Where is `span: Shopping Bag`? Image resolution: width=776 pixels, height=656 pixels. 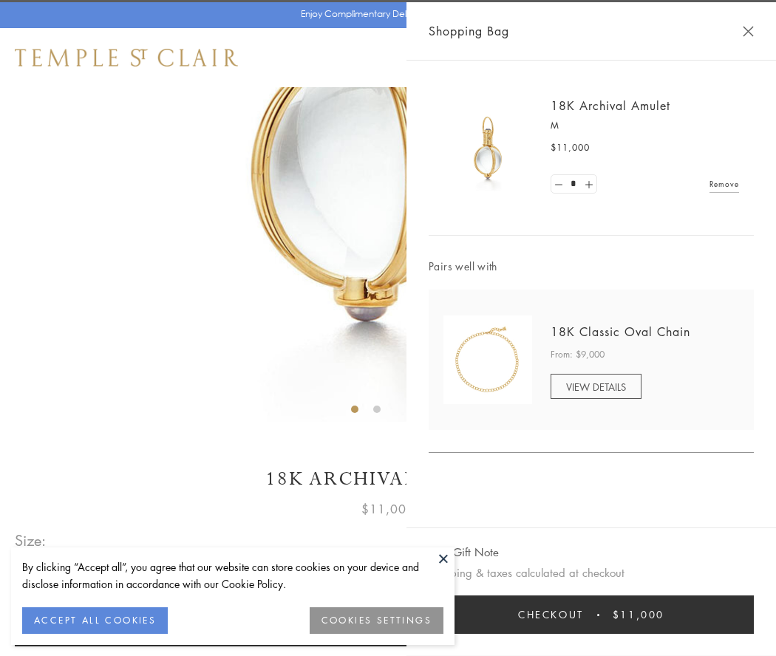
span: Shopping Bag is located at coordinates (469, 31).